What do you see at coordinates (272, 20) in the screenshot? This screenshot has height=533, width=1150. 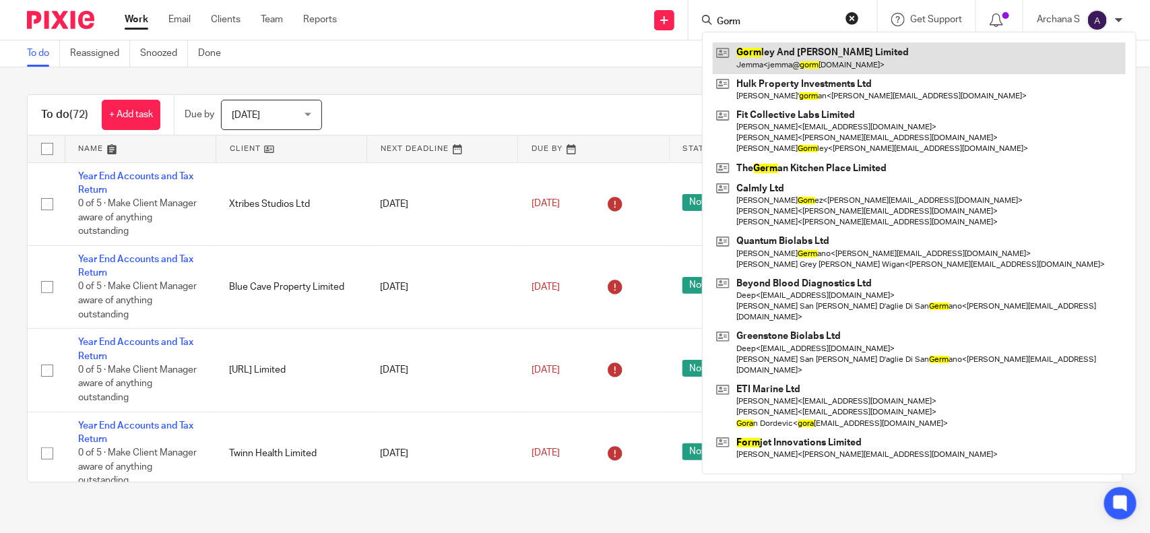 I see `a: Team` at bounding box center [272, 20].